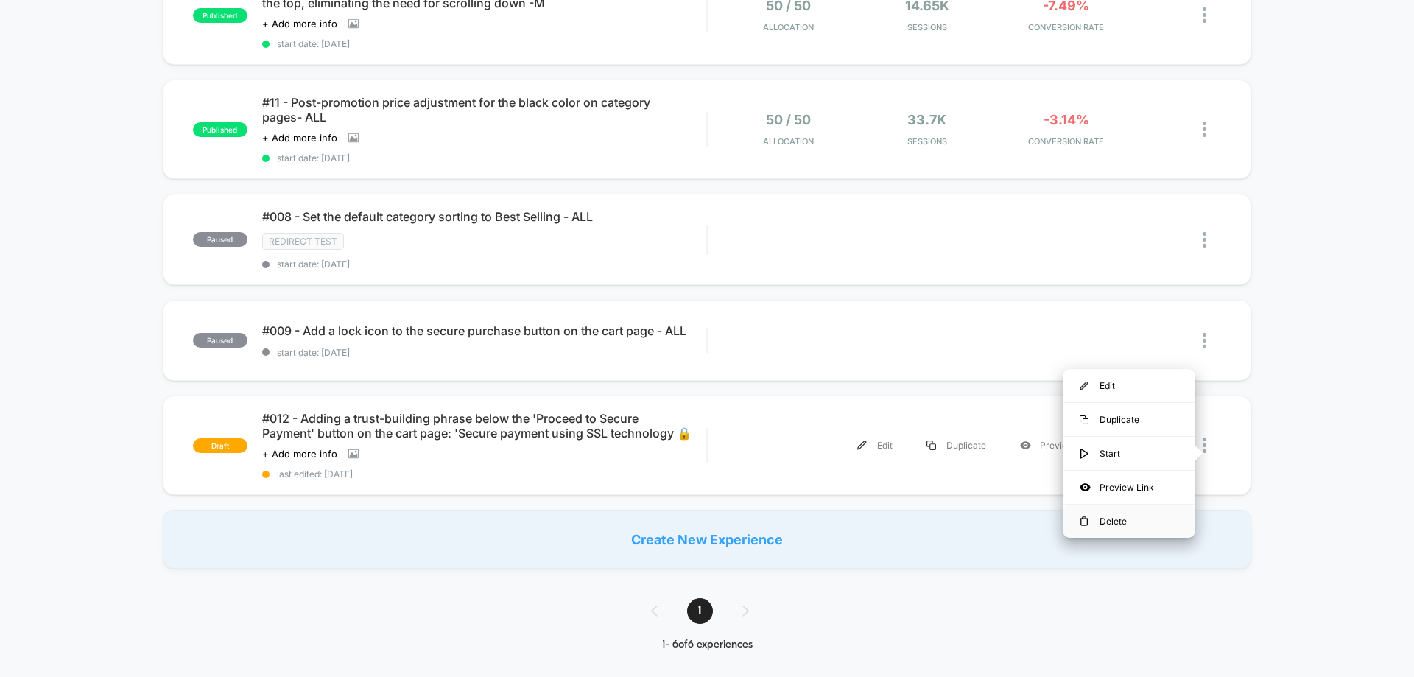 The width and height of the screenshot is (1414, 677). Describe the element at coordinates (303, 241) in the screenshot. I see `span: Redirect Test` at that location.